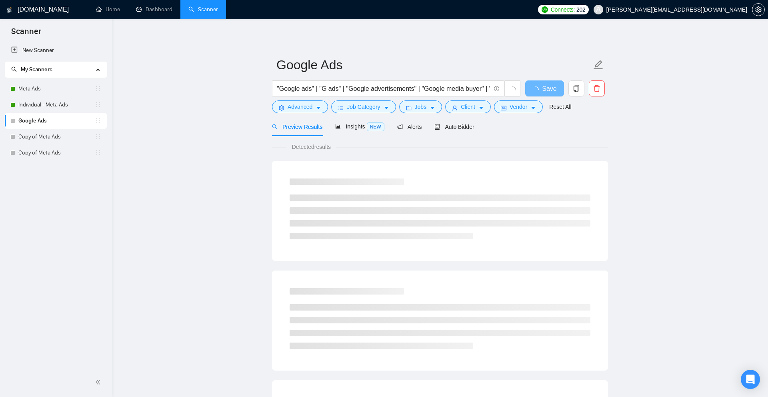 The image size is (768, 397). I want to click on span: Scanner, so click(26, 34).